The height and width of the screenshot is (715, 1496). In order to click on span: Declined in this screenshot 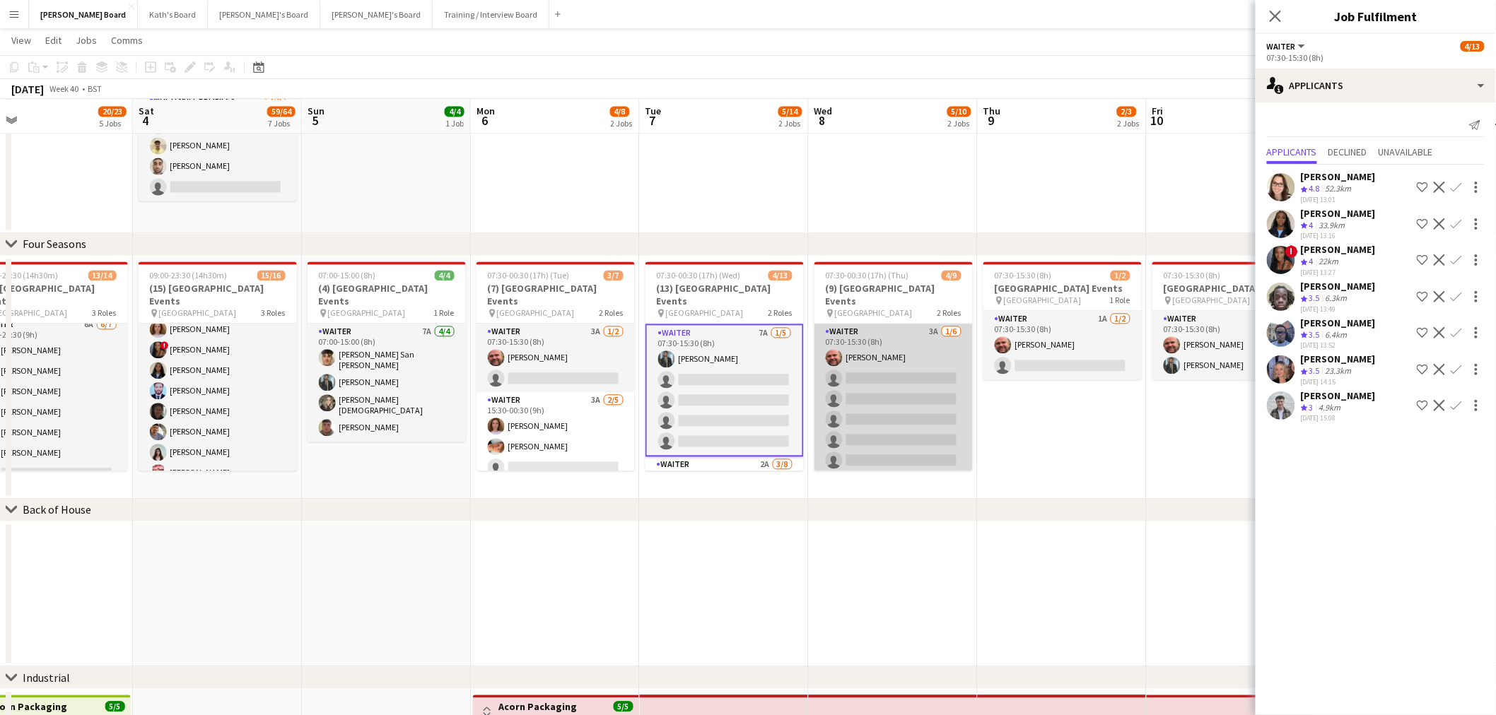, I will do `click(1347, 152)`.